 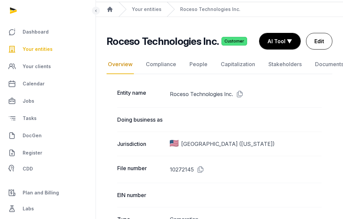 I want to click on span: Tasks, so click(x=30, y=119).